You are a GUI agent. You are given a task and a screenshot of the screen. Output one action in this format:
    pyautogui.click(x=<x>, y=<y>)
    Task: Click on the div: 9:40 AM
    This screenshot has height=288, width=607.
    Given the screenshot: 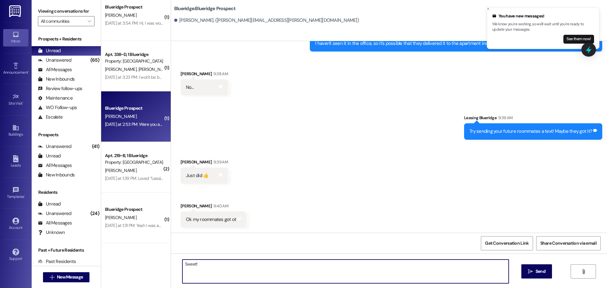 What is the action you would take?
    pyautogui.click(x=220, y=206)
    